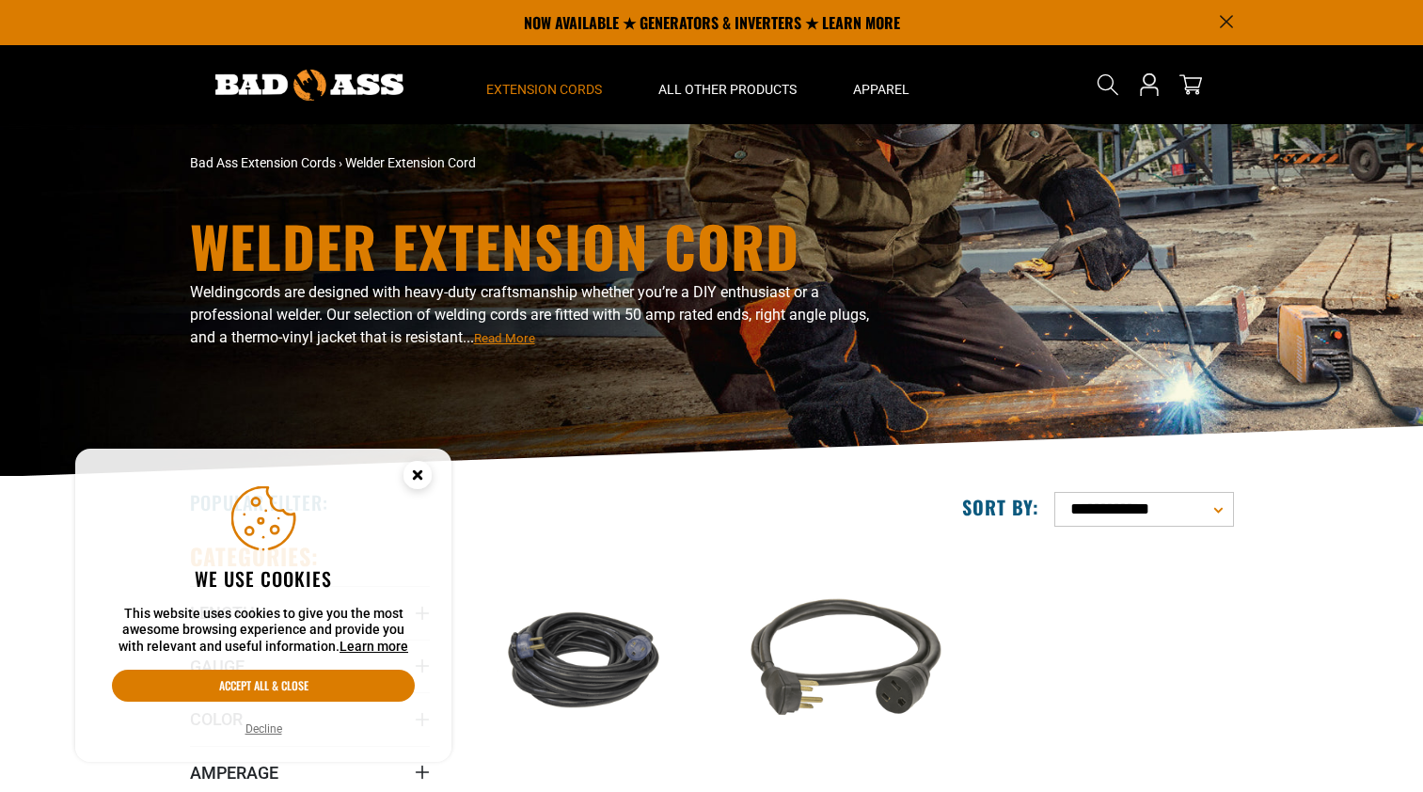 The width and height of the screenshot is (1423, 792). I want to click on p: Welding, so click(533, 315).